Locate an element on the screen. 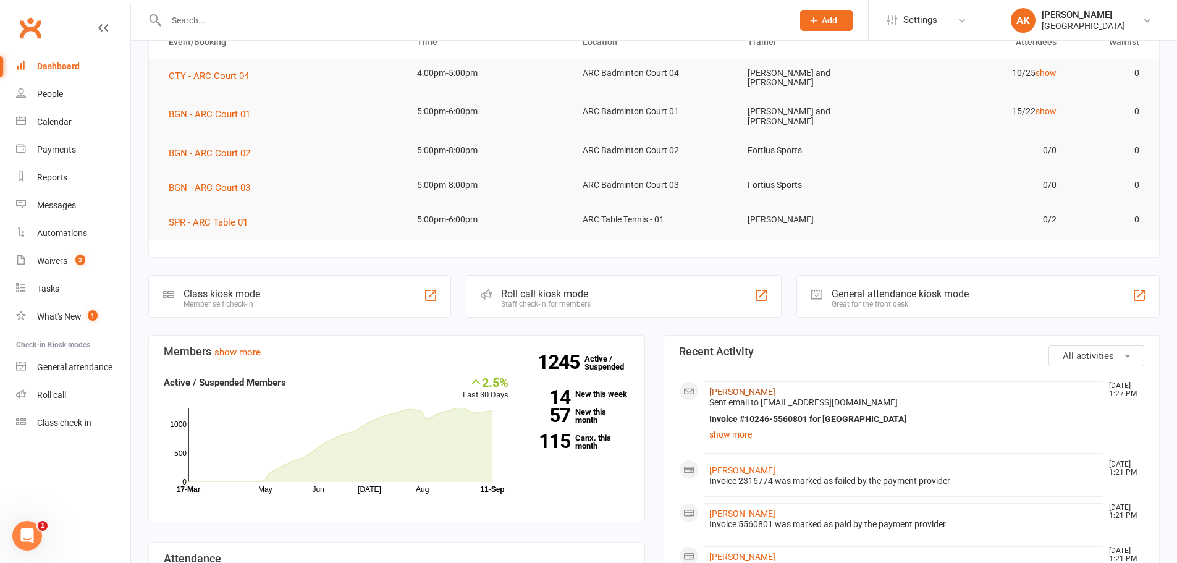  div: Reports is located at coordinates (52, 177).